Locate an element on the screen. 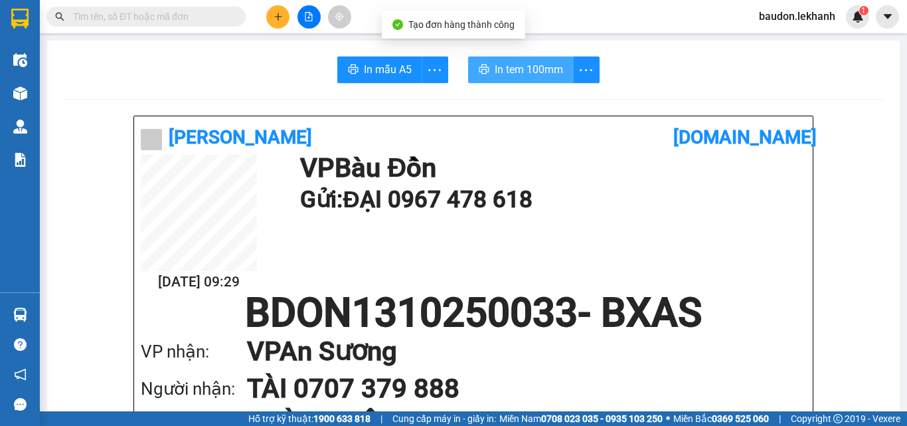 The height and width of the screenshot is (426, 907). strong: 0369 525 060 is located at coordinates (741, 418).